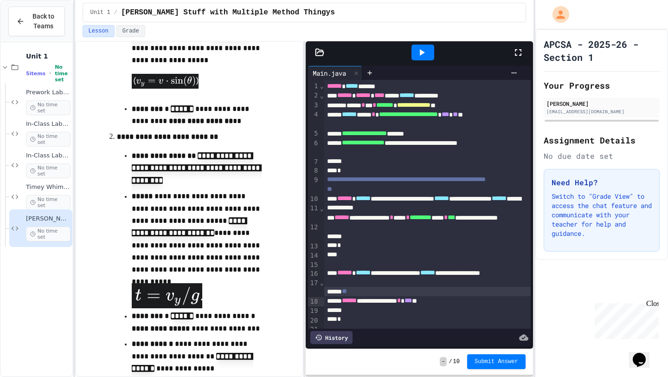  Describe the element at coordinates (313, 213) in the screenshot. I see `div: 11` at that location.